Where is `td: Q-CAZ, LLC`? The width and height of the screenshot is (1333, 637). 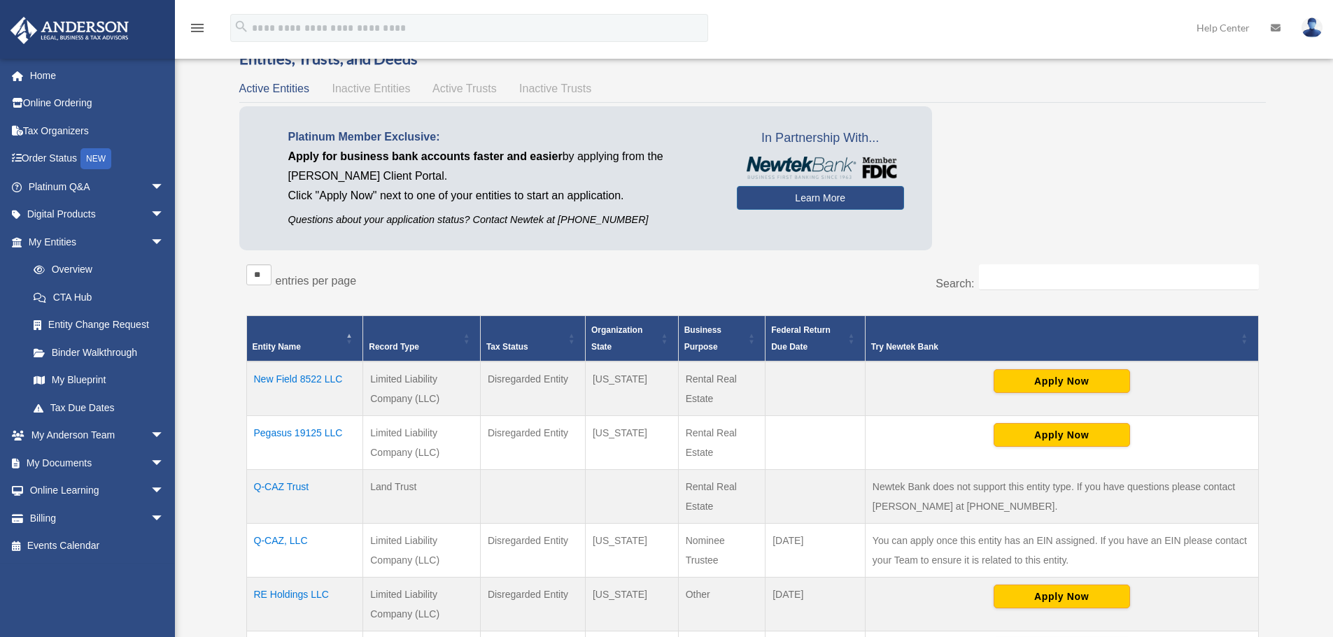 td: Q-CAZ, LLC is located at coordinates (304, 551).